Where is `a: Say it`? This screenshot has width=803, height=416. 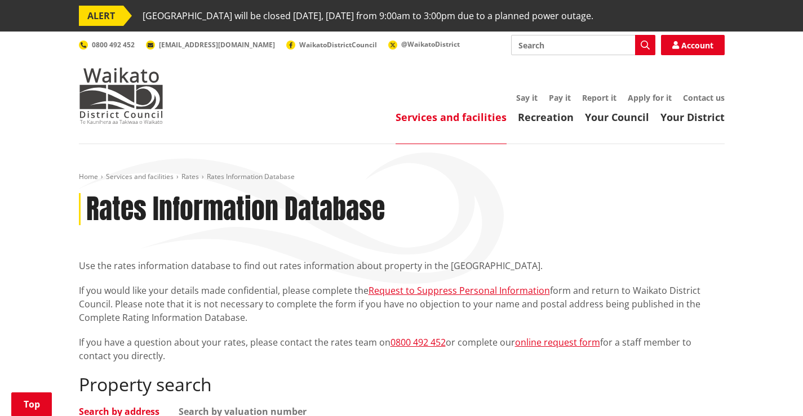 a: Say it is located at coordinates (527, 97).